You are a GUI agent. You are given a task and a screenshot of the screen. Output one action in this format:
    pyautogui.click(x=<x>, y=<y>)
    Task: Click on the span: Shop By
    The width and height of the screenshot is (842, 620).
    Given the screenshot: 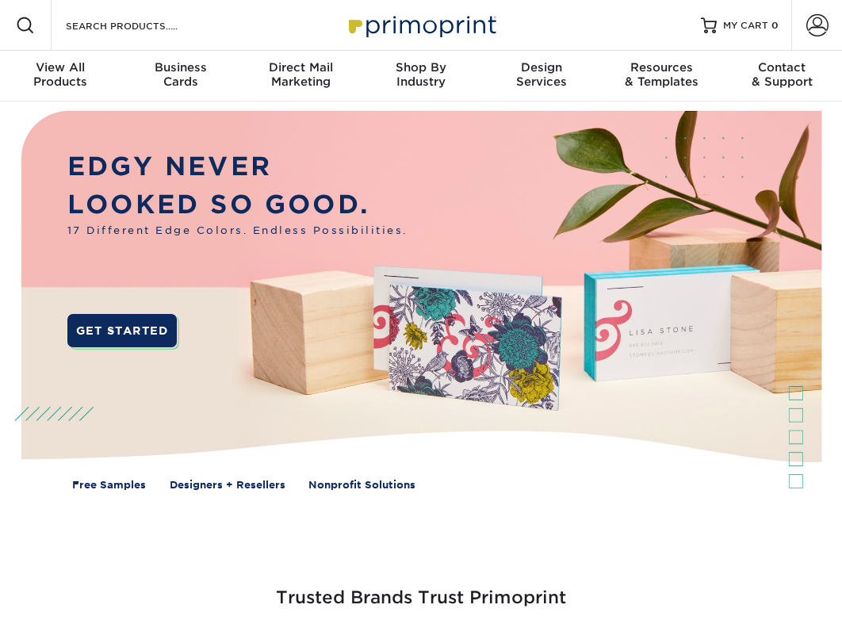 What is the action you would take?
    pyautogui.click(x=421, y=67)
    